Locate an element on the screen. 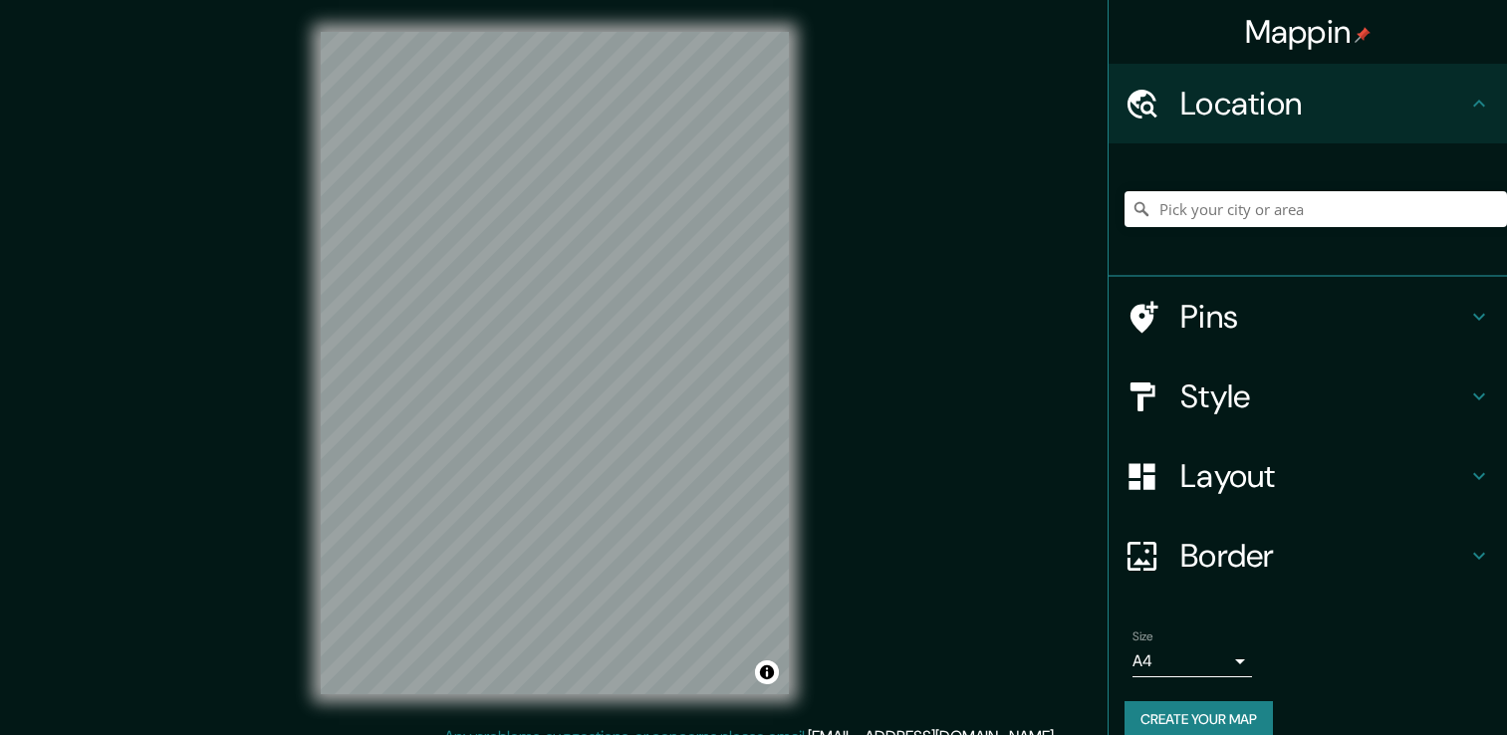 This screenshot has width=1507, height=735. h4: Pins is located at coordinates (1324, 317).